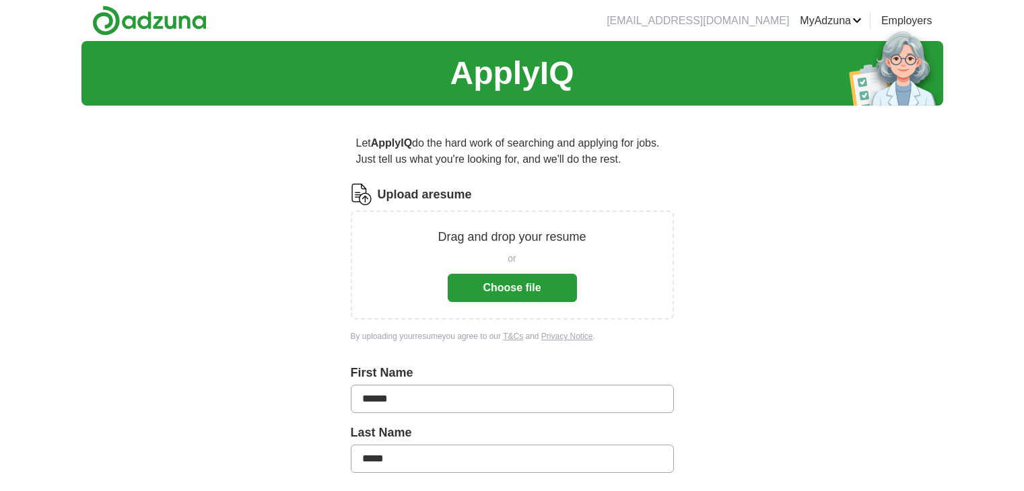 This screenshot has height=491, width=1024. What do you see at coordinates (512, 151) in the screenshot?
I see `p: Let do the hard work of searching and applying for jobs. Just tell us what you're looking for, an...` at bounding box center [512, 151].